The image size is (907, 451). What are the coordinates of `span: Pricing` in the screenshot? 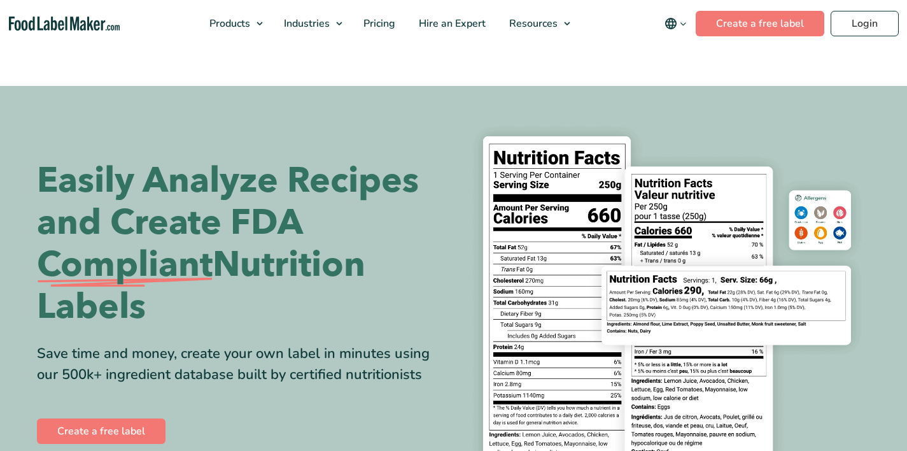 It's located at (378, 24).